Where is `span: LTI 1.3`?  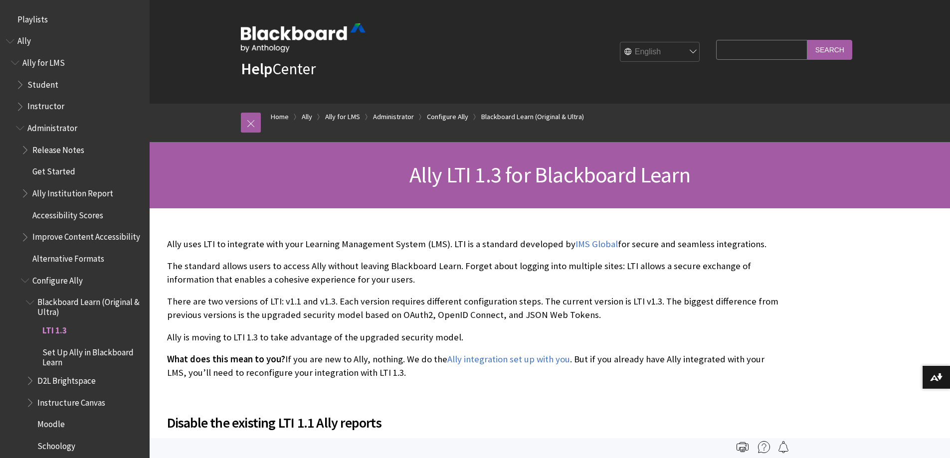
span: LTI 1.3 is located at coordinates (54, 329).